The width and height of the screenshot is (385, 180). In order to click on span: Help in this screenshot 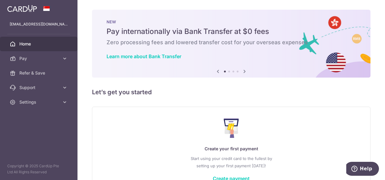, I will do `click(20, 7)`.